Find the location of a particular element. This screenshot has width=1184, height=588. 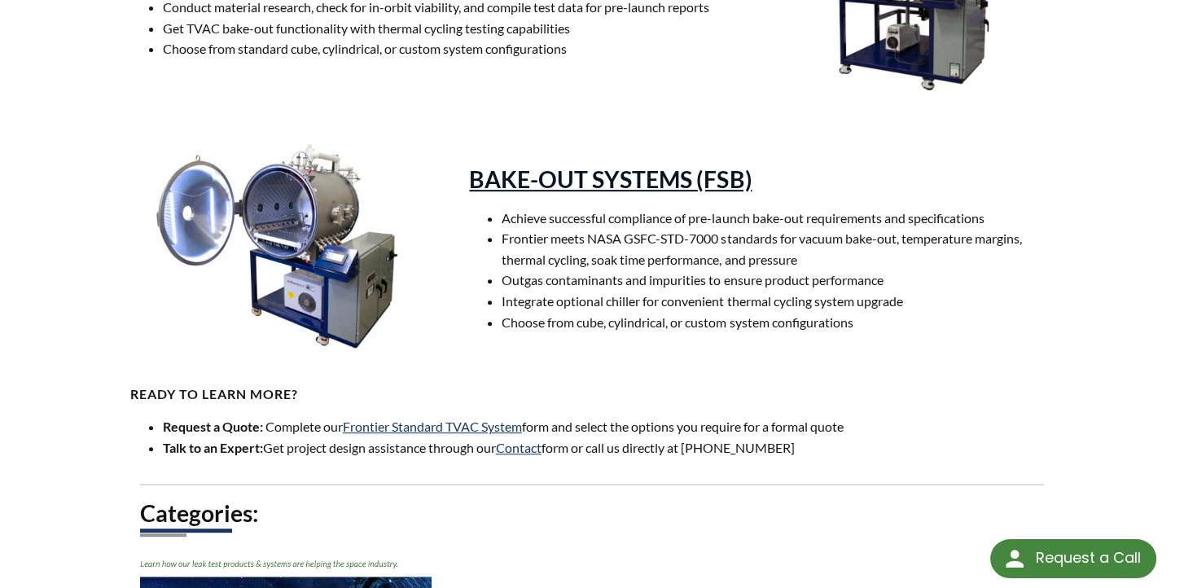

li: Choose from standard cube, cylindrical, or custom system configurations is located at coordinates (439, 49).